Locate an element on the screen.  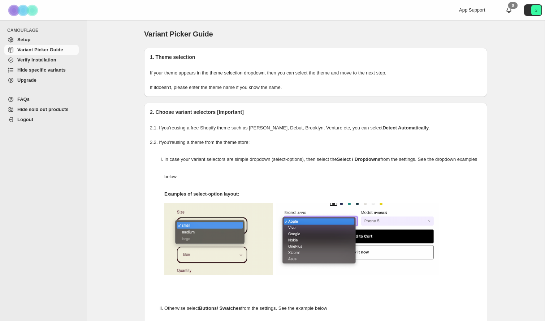
strong: Detect Automatically. is located at coordinates (406, 127).